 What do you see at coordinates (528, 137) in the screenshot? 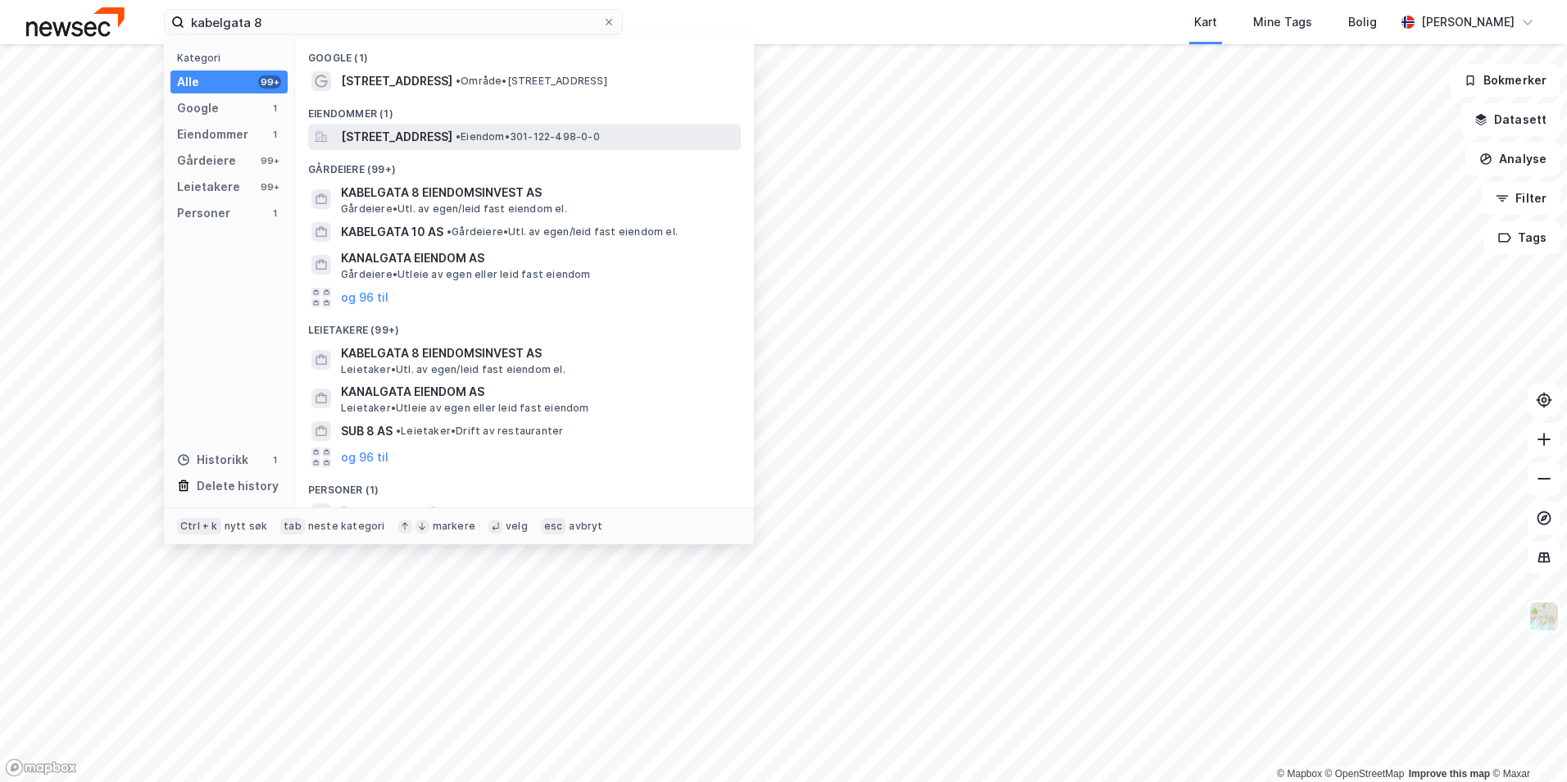
I see `span: Eiendom • 301-122-498-0-0` at bounding box center [528, 137].